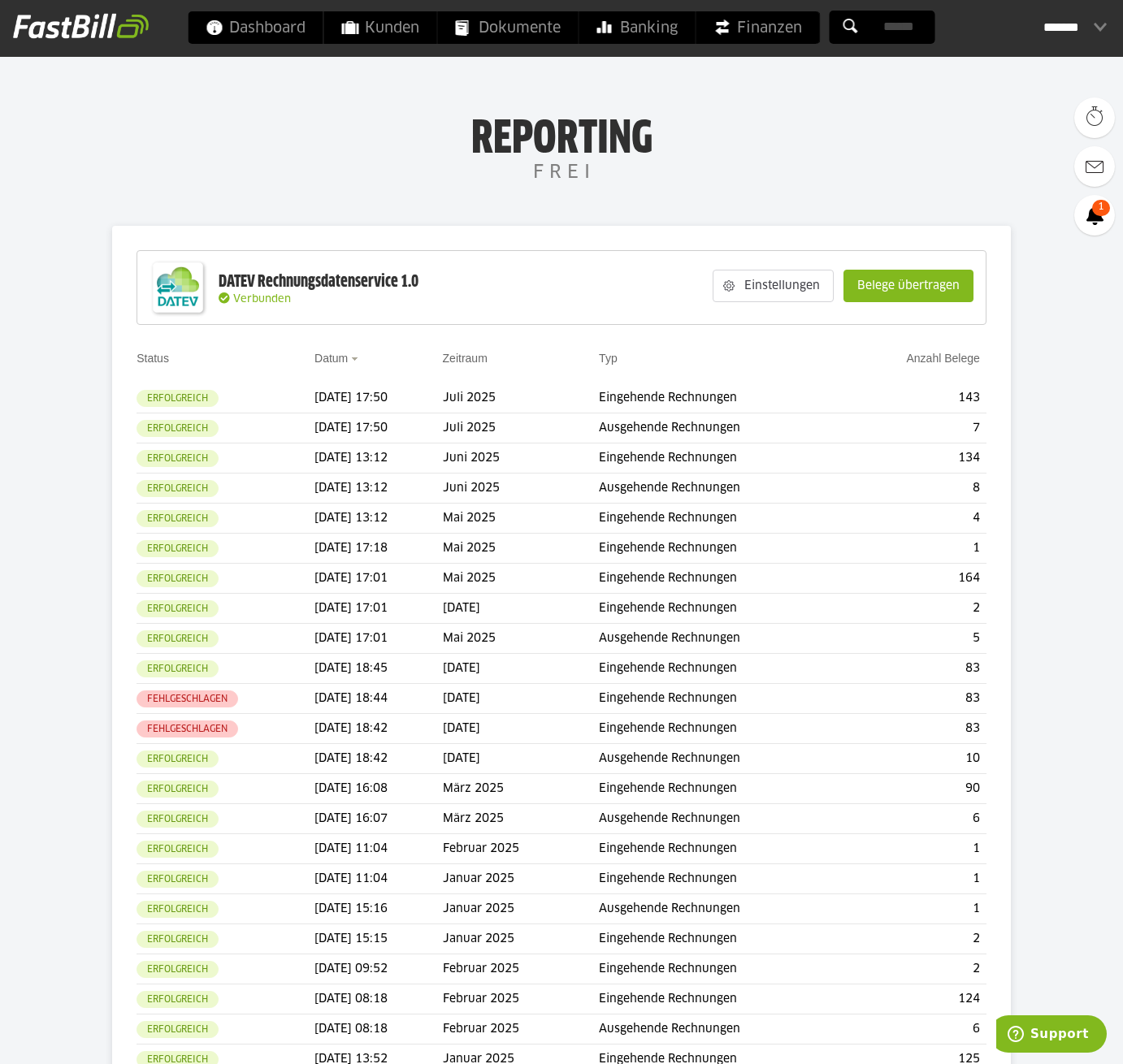  Describe the element at coordinates (153, 358) in the screenshot. I see `a: Status` at that location.